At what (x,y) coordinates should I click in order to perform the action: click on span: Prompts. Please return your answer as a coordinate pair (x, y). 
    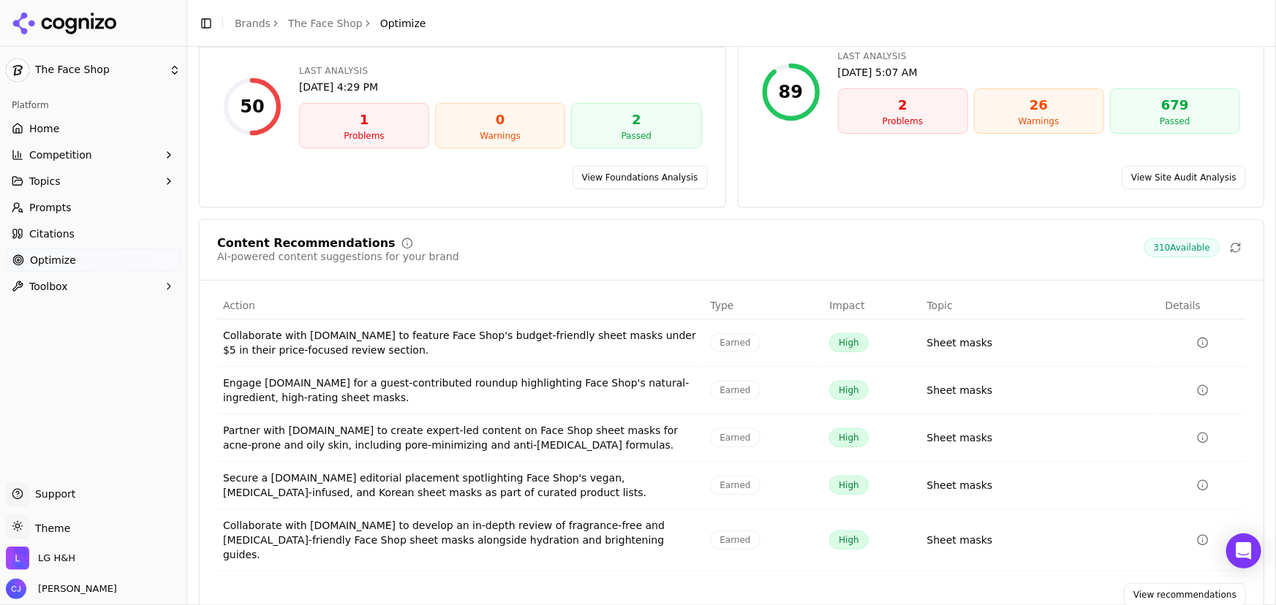
    Looking at the image, I should click on (50, 208).